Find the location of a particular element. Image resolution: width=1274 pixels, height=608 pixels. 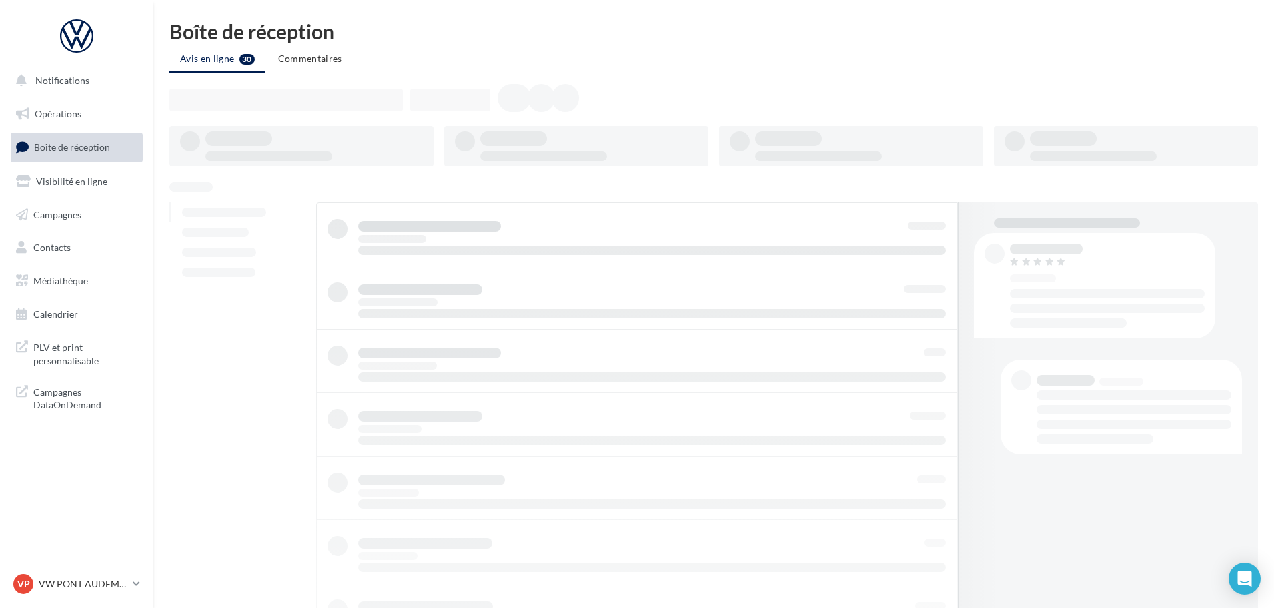

span: Campagnes is located at coordinates (57, 214).